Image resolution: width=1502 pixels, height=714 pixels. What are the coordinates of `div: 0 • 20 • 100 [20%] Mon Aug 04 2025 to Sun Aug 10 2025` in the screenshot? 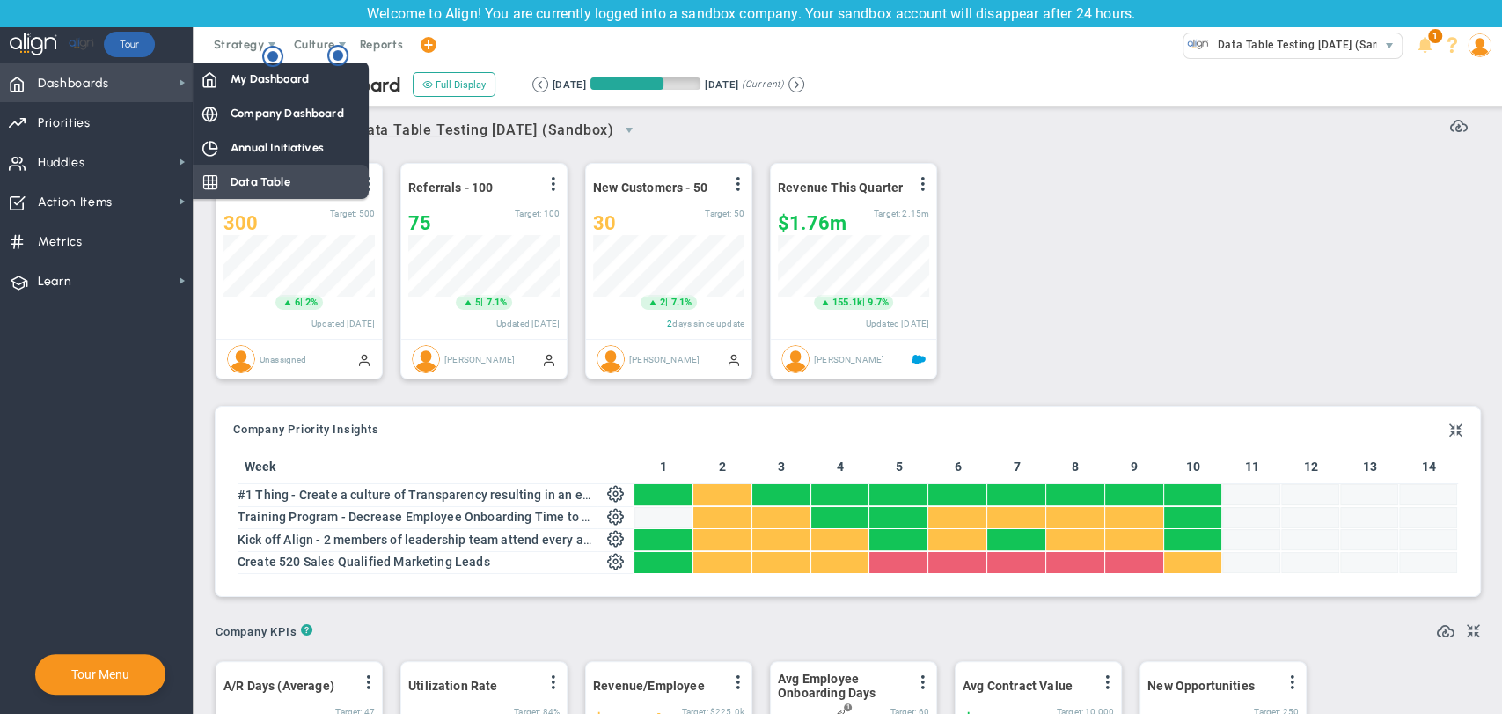 It's located at (840, 539).